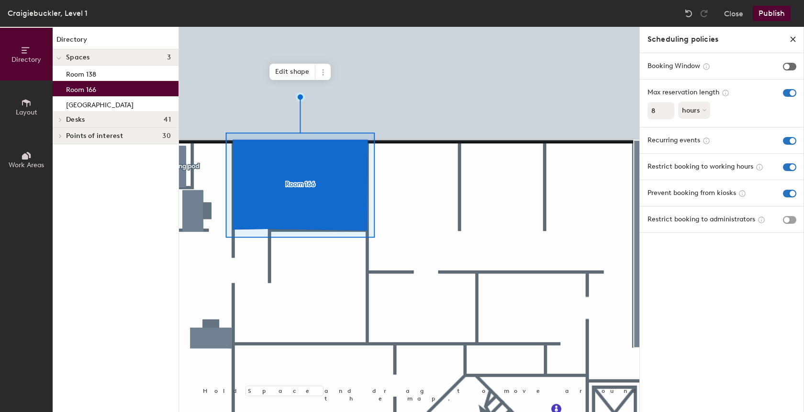 The image size is (804, 412). I want to click on span: Layout, so click(26, 112).